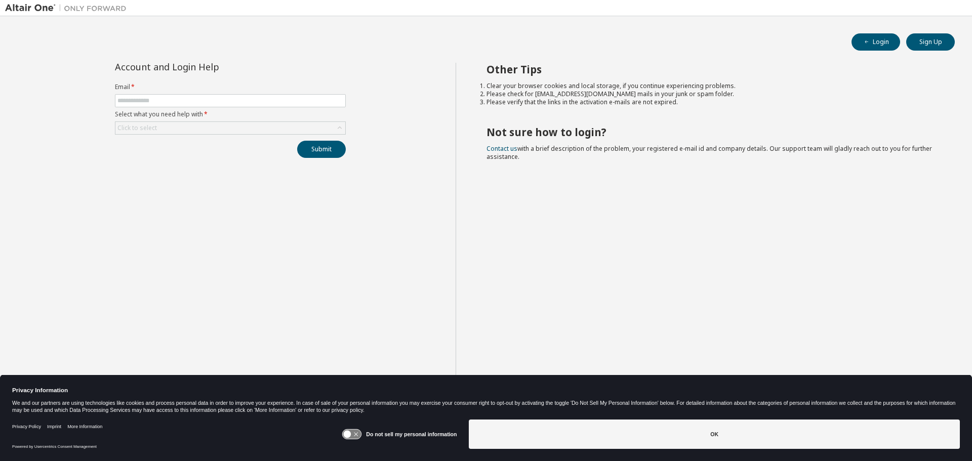 The height and width of the screenshot is (461, 972). Describe the element at coordinates (930, 42) in the screenshot. I see `button: Sign Up` at that location.